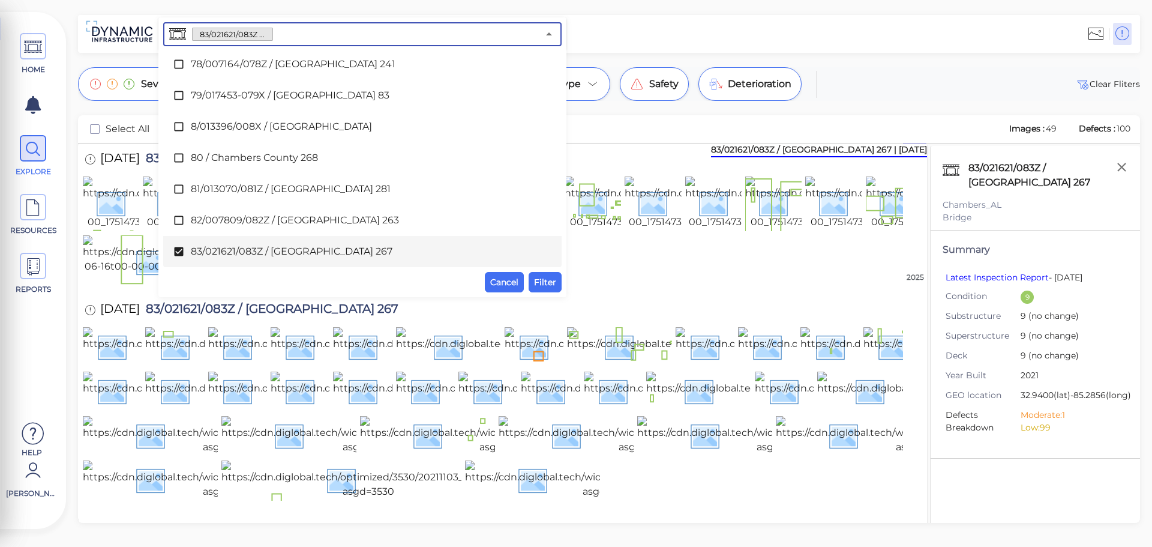 The image size is (1152, 547). I want to click on img: https://cdn.diglobal.tech/optimized/3530/20211103_115328.jpg?asgd=3530, so click(368, 480).